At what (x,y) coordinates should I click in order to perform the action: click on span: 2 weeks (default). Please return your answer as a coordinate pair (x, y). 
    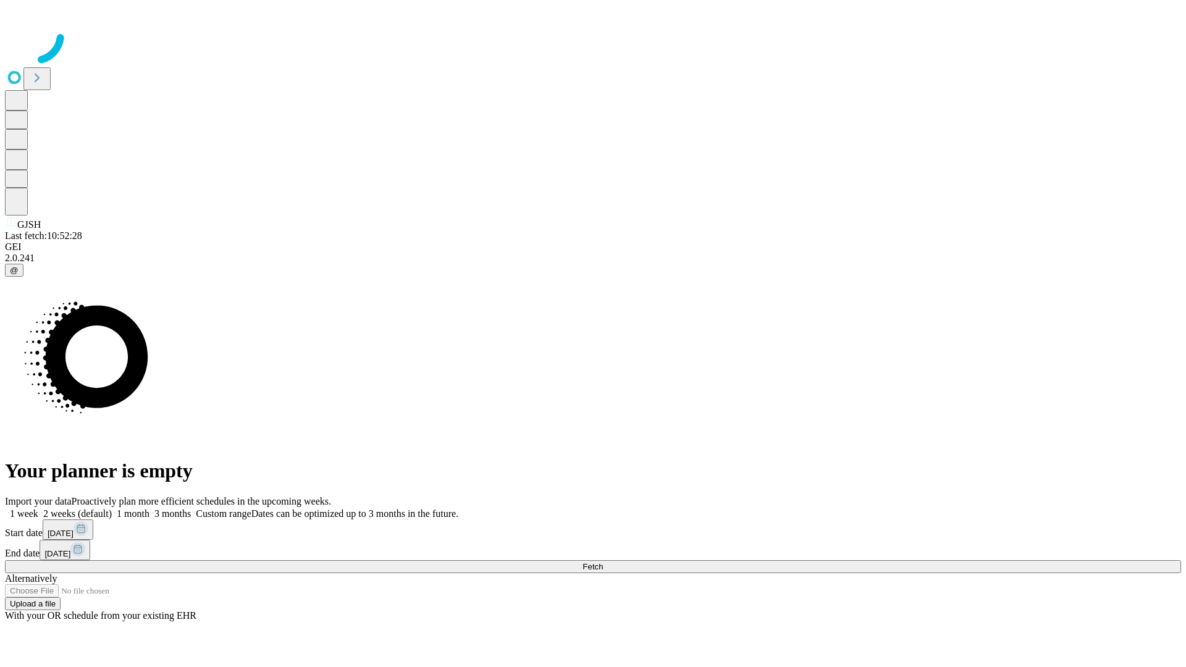
    Looking at the image, I should click on (77, 513).